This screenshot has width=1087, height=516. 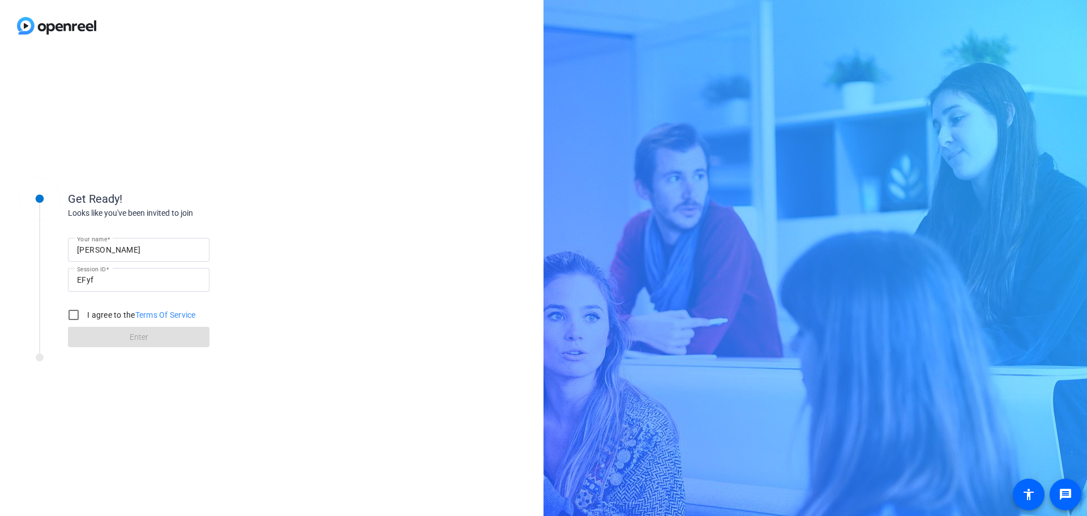 I want to click on mat-icon: accessibility, so click(x=1029, y=494).